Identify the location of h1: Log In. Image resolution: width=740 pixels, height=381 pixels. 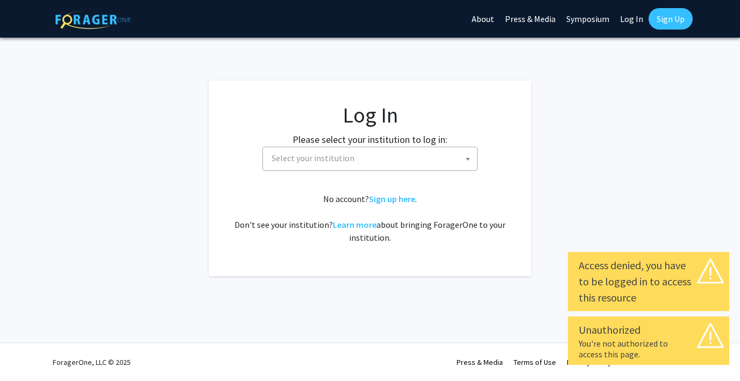
(370, 115).